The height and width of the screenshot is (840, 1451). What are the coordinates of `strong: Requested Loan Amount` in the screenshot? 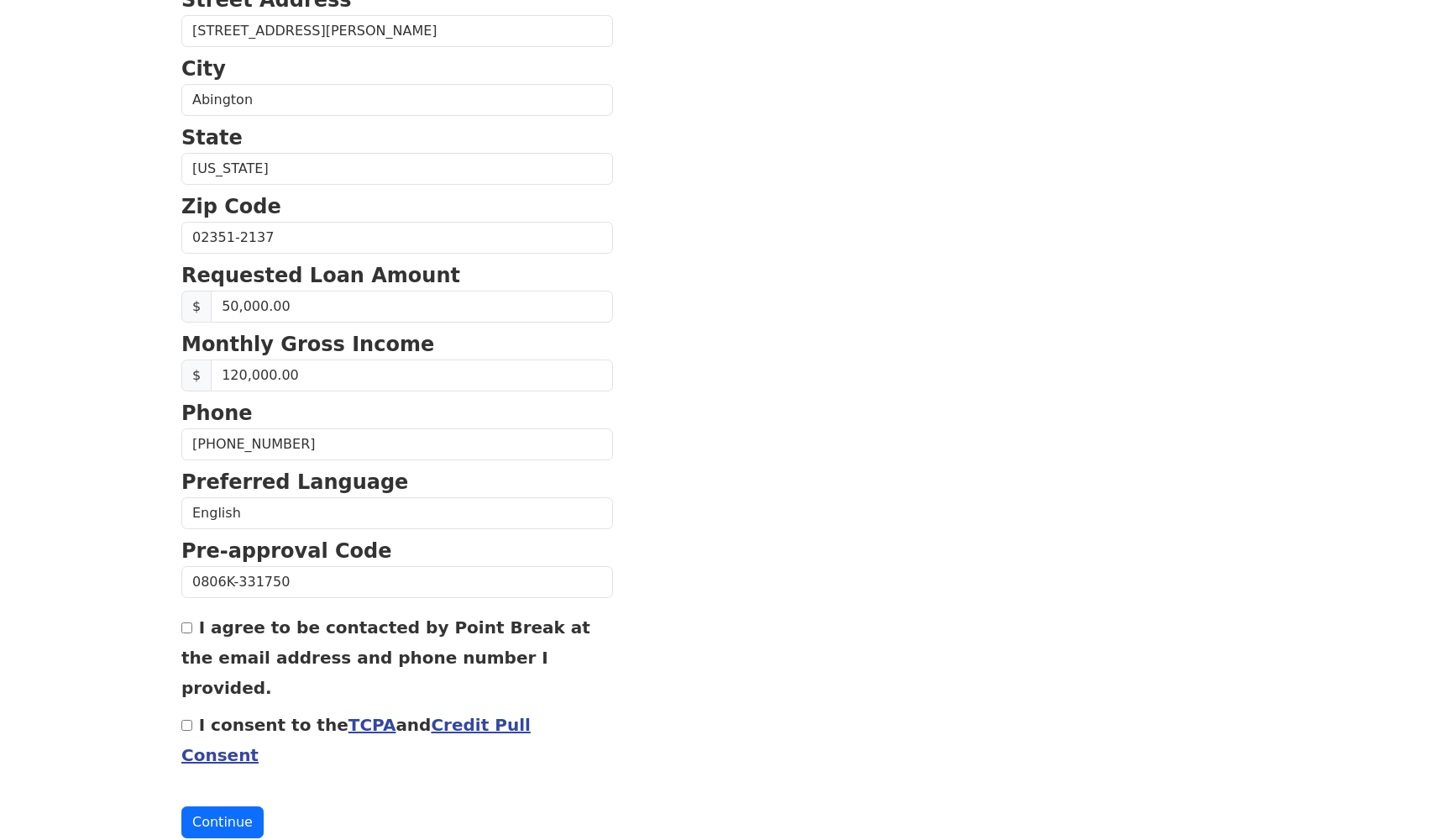 It's located at (320, 275).